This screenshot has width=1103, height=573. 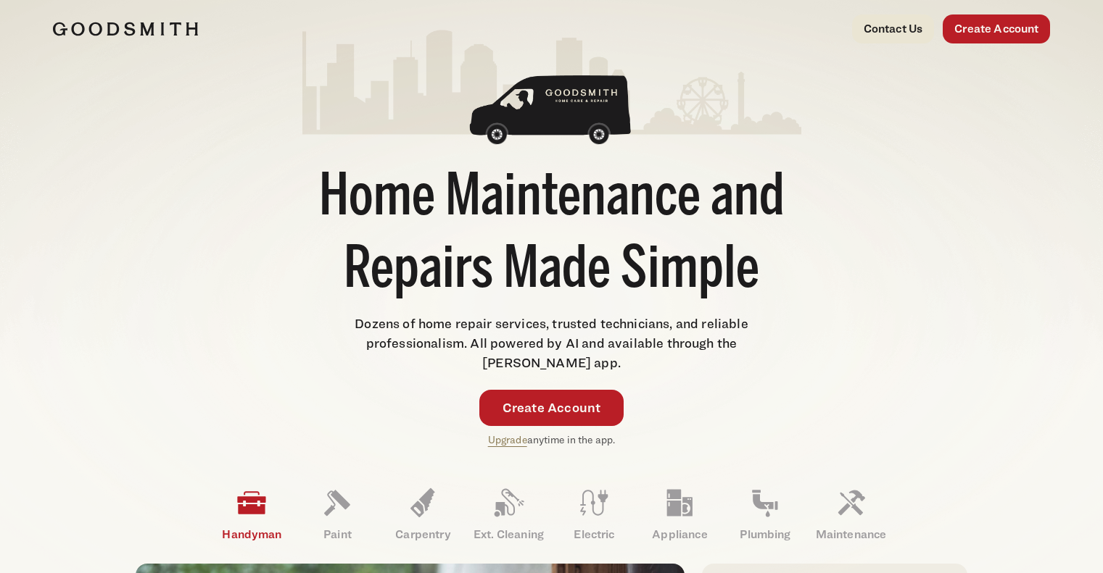 I want to click on a: Carpentry, so click(x=423, y=515).